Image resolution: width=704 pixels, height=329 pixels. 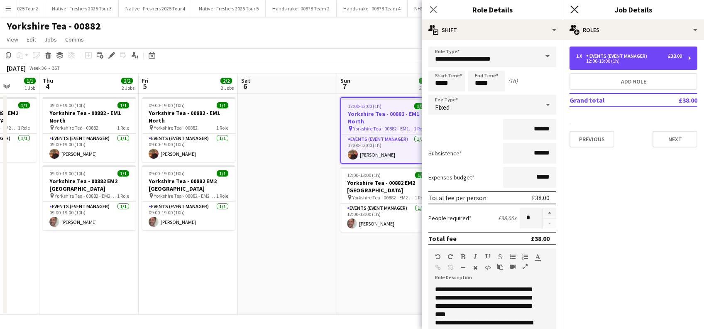 What do you see at coordinates (500, 257) in the screenshot?
I see `button: Strikethrough` at bounding box center [500, 257].